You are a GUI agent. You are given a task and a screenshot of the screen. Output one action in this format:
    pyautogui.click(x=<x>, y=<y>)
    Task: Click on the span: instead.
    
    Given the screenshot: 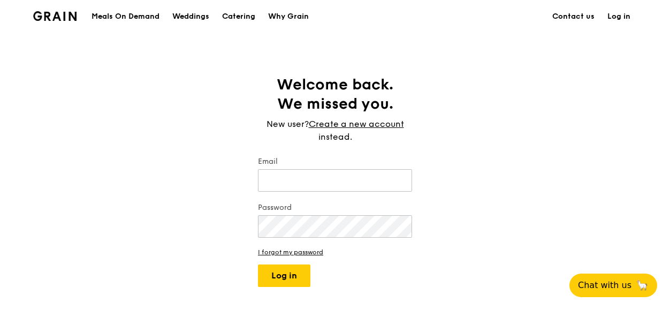 What is the action you would take?
    pyautogui.click(x=335, y=136)
    